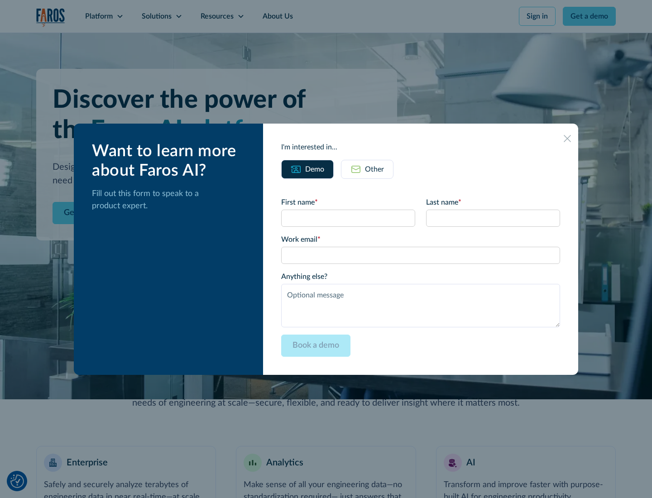 The width and height of the screenshot is (652, 498). What do you see at coordinates (314, 169) in the screenshot?
I see `div: Demo` at bounding box center [314, 169].